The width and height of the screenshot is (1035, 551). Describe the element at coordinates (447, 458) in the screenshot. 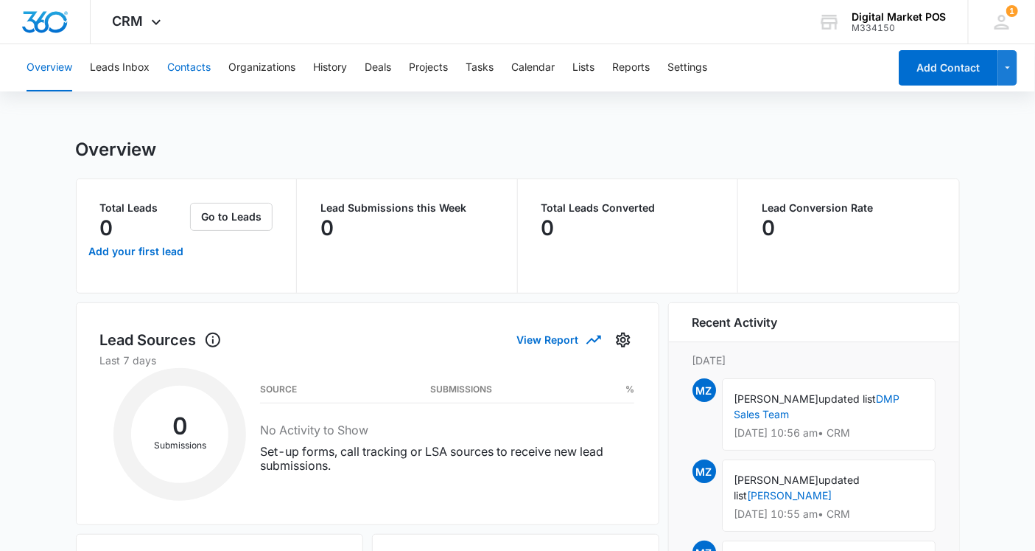

I see `p: Set-up forms, call tracking or LSA sources to receive new lead submissions.` at that location.